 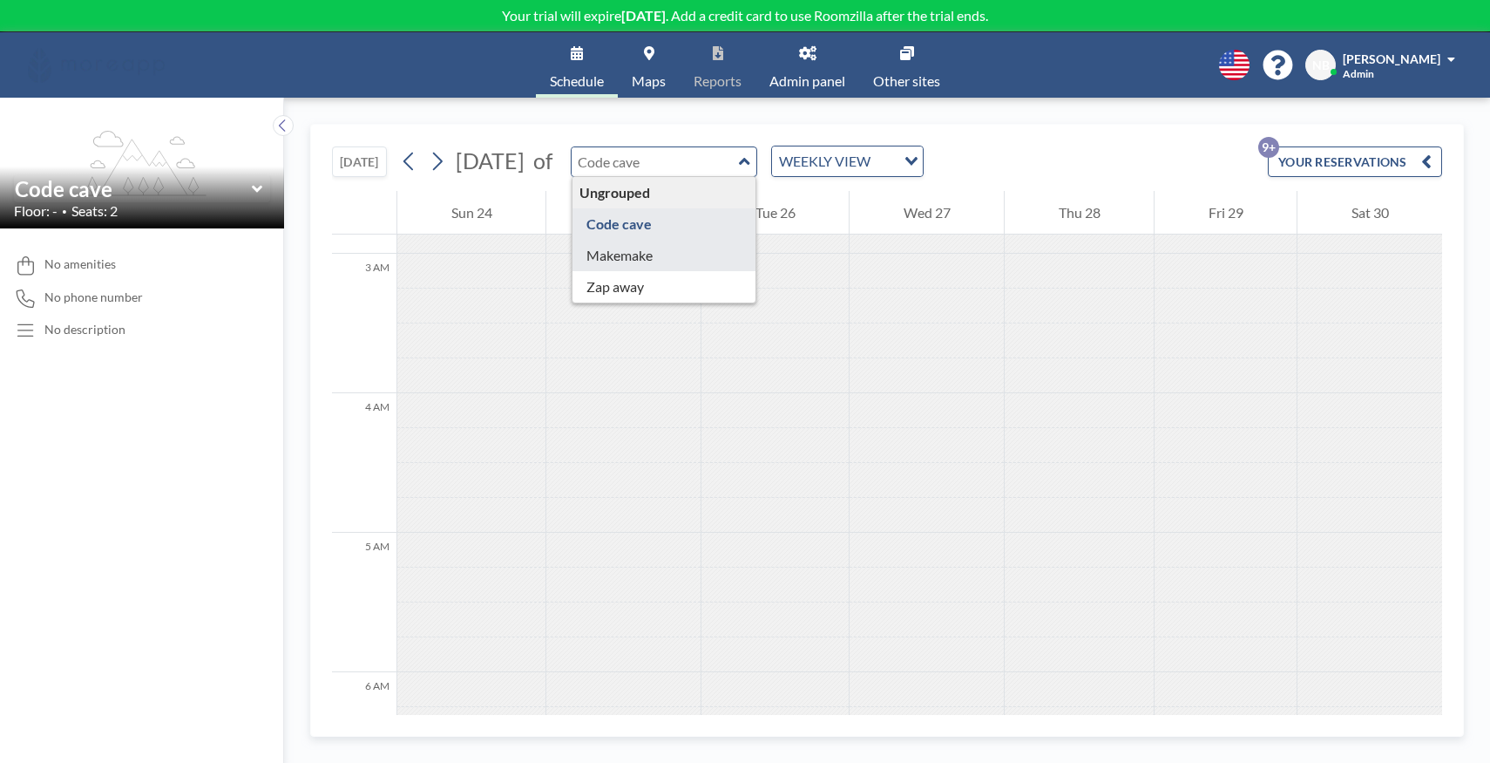 What do you see at coordinates (906, 64) in the screenshot?
I see `a: Other sites` at bounding box center [906, 64].